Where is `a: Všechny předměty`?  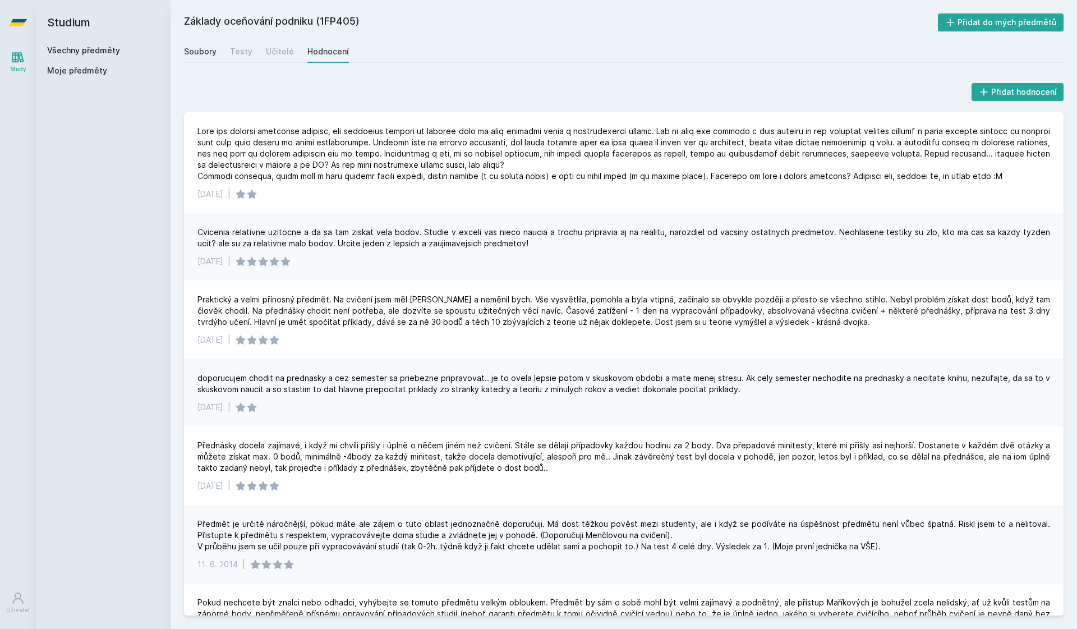
a: Všechny předměty is located at coordinates (84, 50).